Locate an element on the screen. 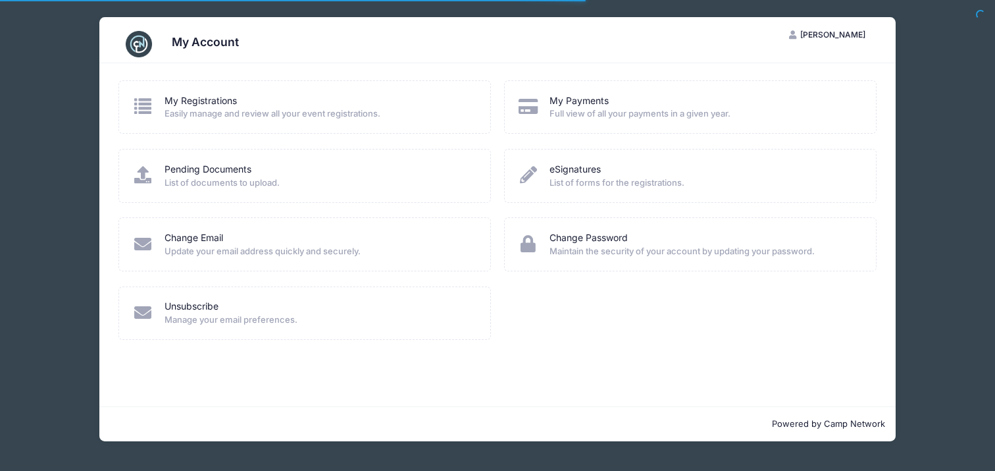 The width and height of the screenshot is (995, 471). a: eSignatures is located at coordinates (575, 169).